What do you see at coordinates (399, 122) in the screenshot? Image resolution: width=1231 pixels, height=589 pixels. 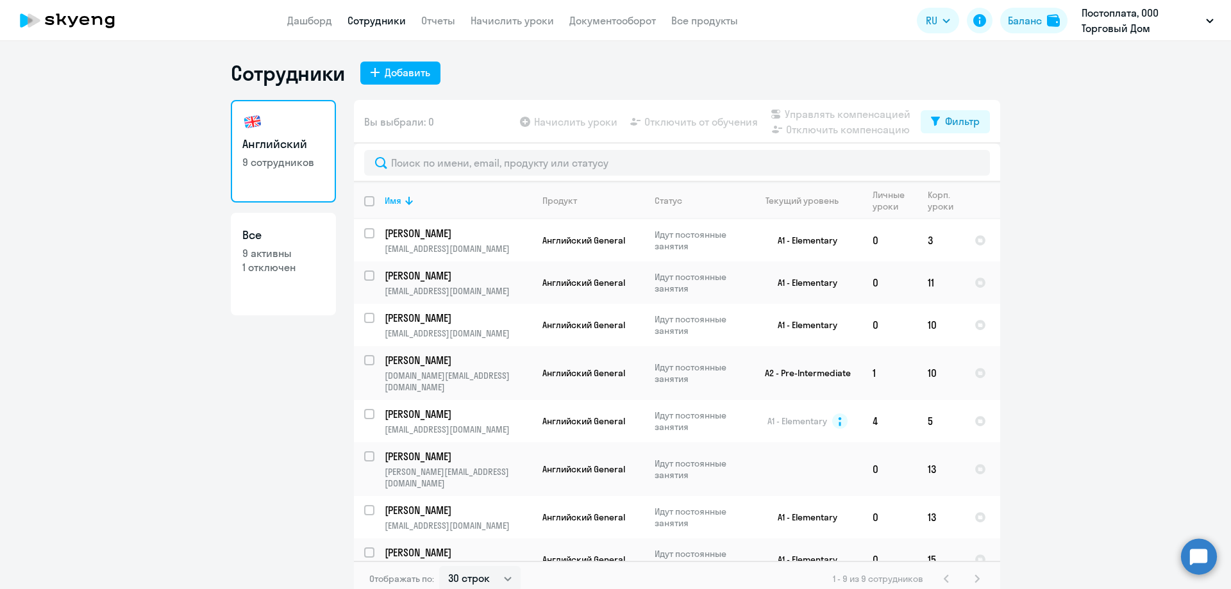 I see `span: Вы выбрали: 0` at bounding box center [399, 122].